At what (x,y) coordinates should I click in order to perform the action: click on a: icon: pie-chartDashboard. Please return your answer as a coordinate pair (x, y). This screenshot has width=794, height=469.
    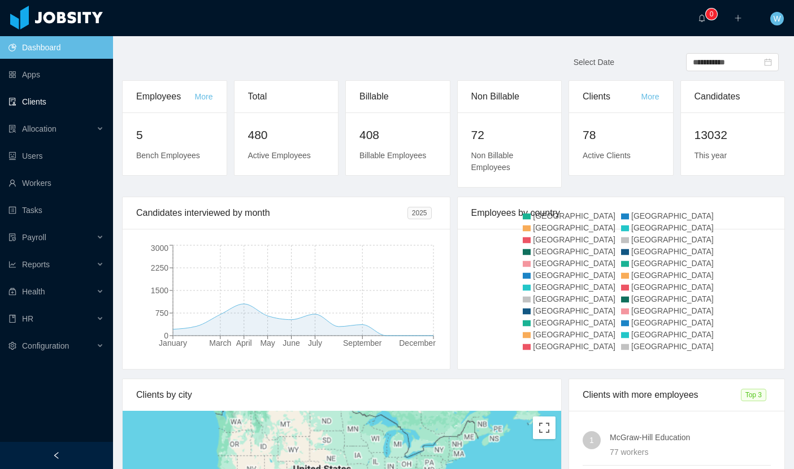
    Looking at the image, I should click on (56, 47).